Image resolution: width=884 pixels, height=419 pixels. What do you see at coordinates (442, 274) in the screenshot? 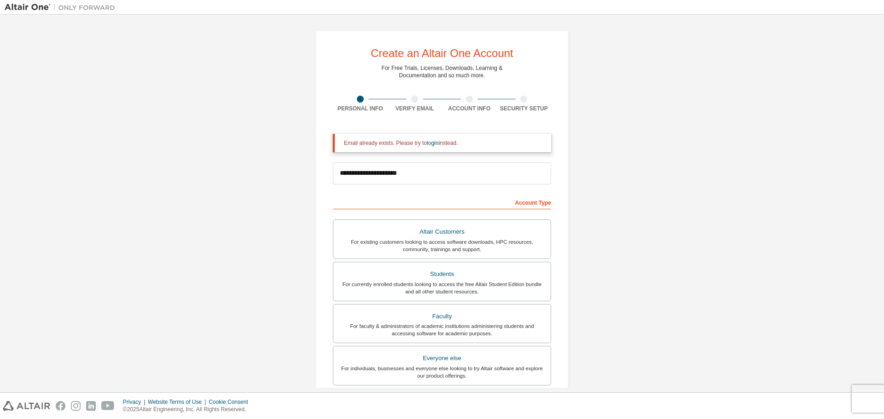
I see `div: Students` at bounding box center [442, 274].